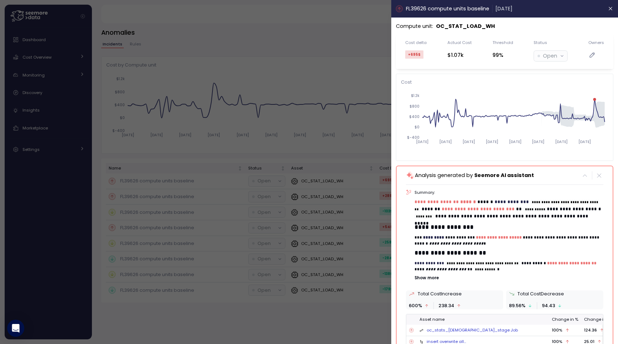 The width and height of the screenshot is (618, 344). I want to click on p: Show more, so click(509, 278).